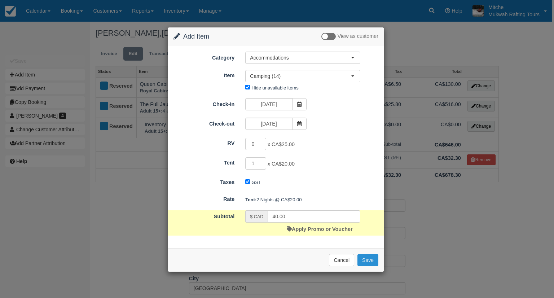  I want to click on label: Category, so click(204, 57).